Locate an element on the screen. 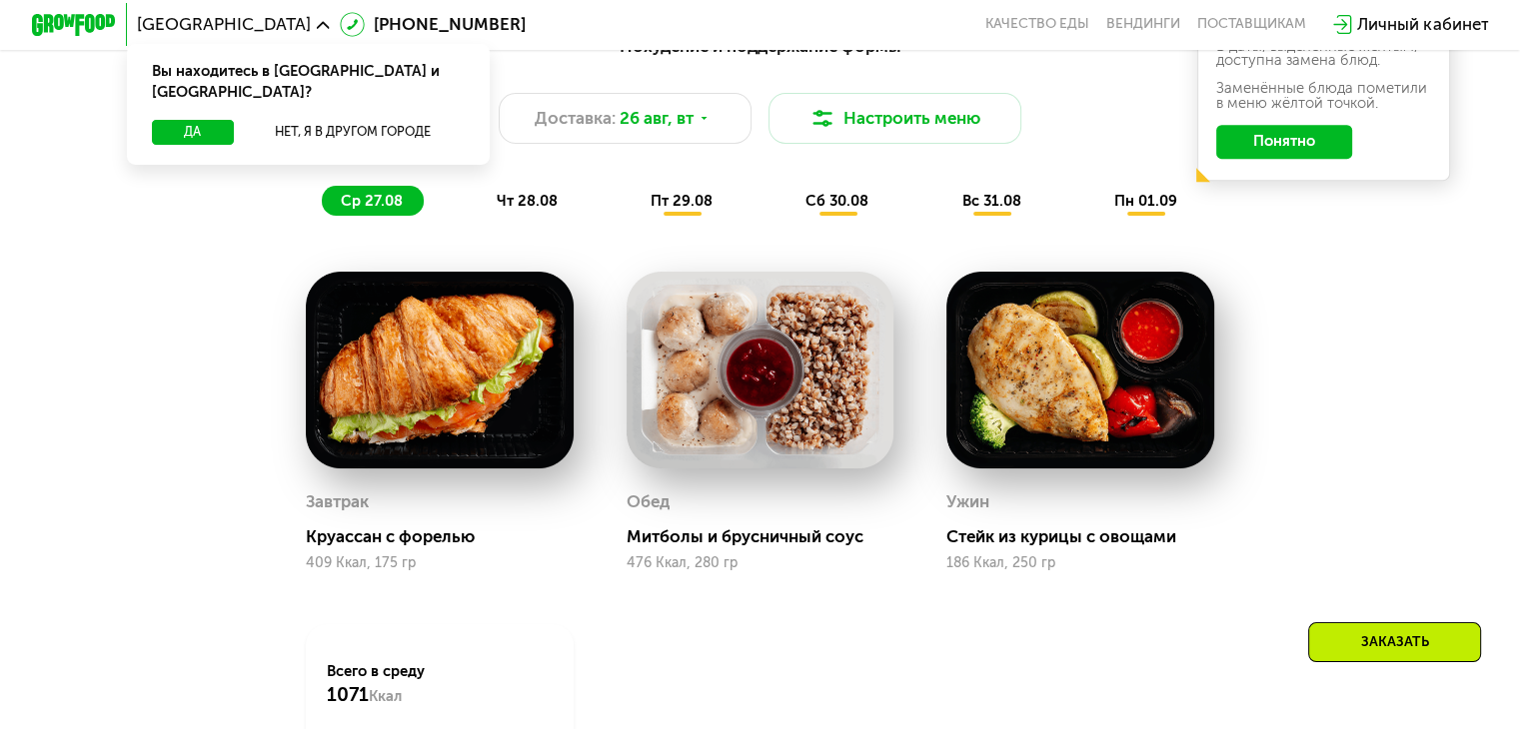 This screenshot has width=1520, height=729. div: 476 Ккал, 280 гр is located at coordinates (760, 563).